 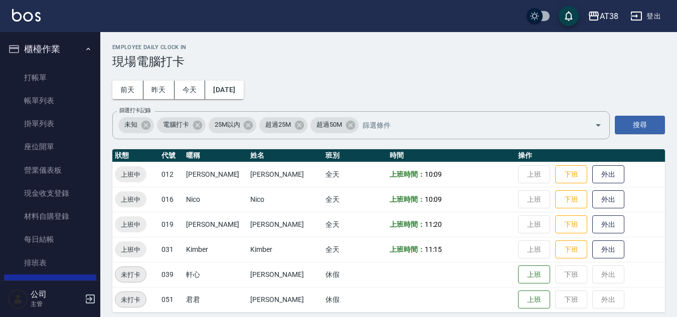 I want to click on td: 019, so click(x=171, y=225).